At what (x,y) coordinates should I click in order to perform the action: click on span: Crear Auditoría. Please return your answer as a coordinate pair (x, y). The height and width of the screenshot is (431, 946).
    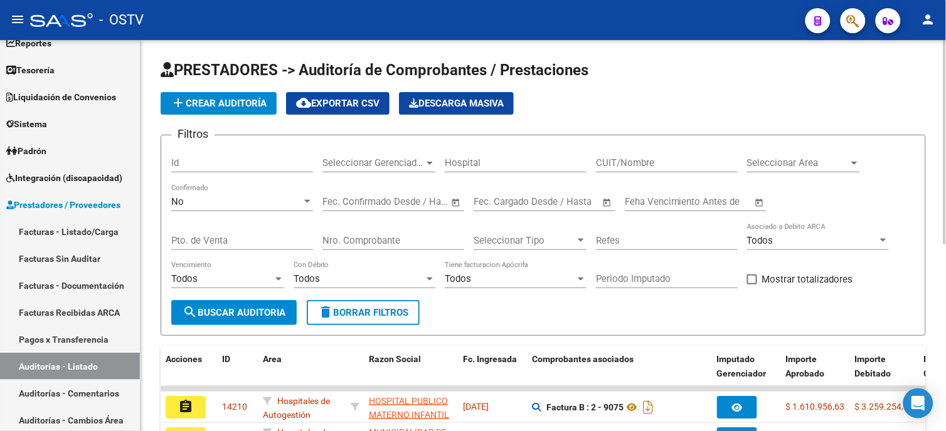
    Looking at the image, I should click on (218, 103).